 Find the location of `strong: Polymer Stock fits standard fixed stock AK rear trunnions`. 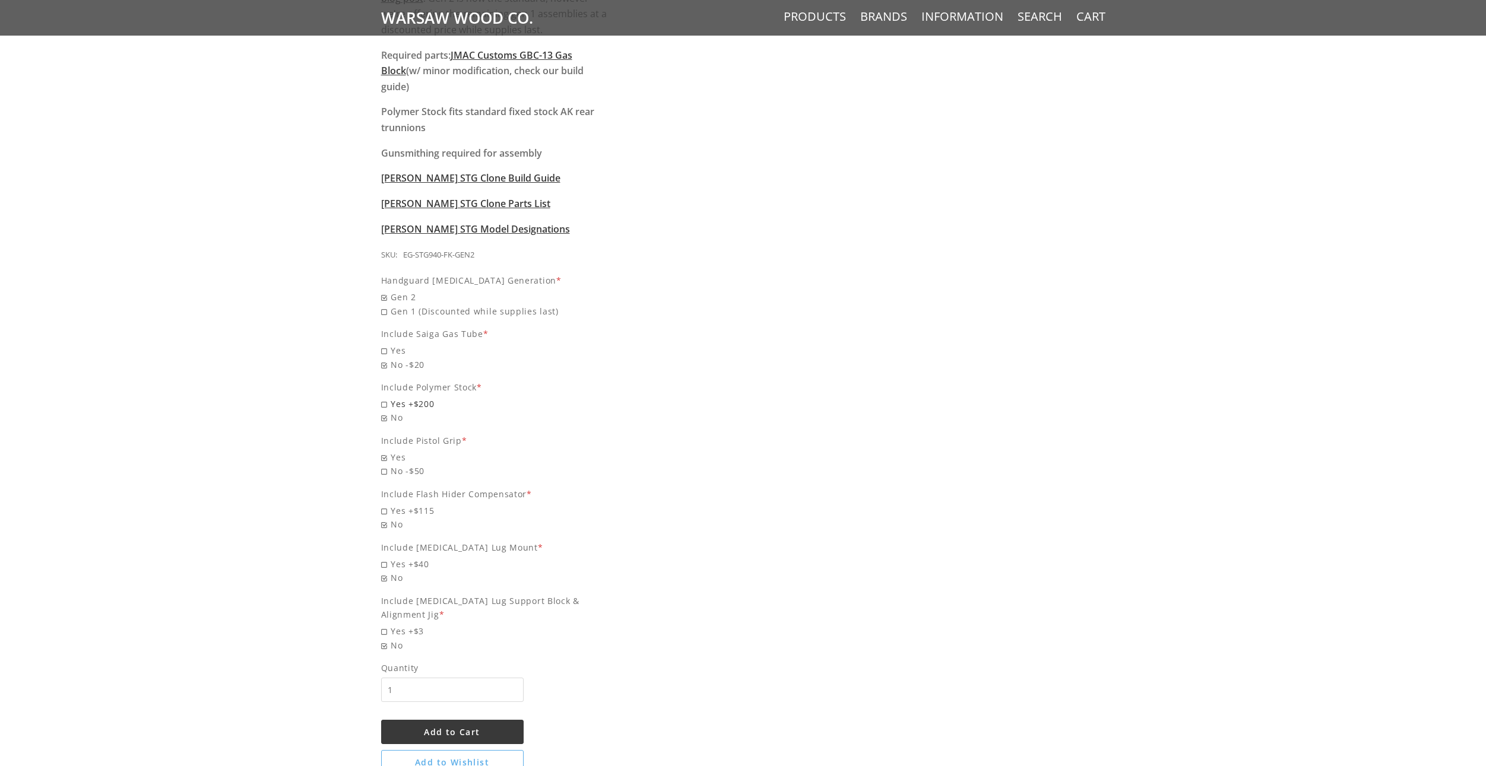

strong: Polymer Stock fits standard fixed stock AK rear trunnions is located at coordinates (487, 119).